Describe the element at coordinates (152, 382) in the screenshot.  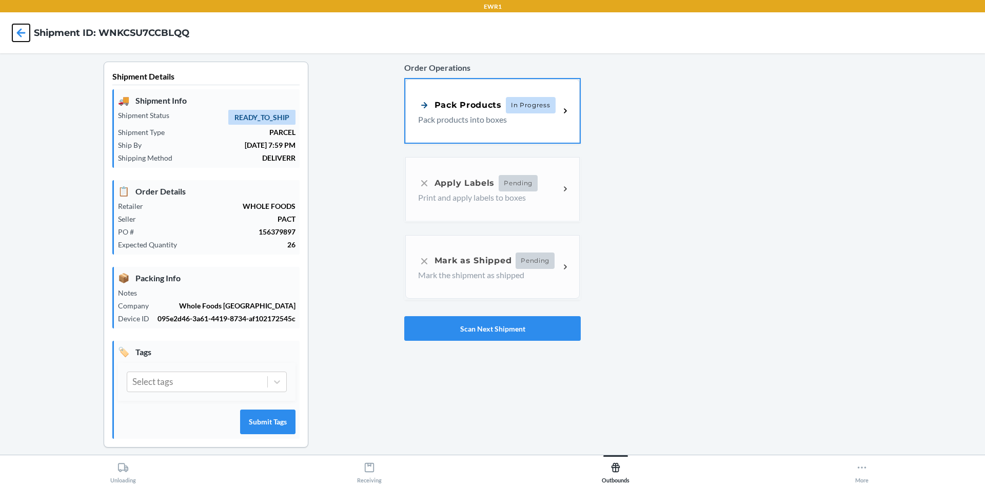
I see `div: Select tags` at that location.